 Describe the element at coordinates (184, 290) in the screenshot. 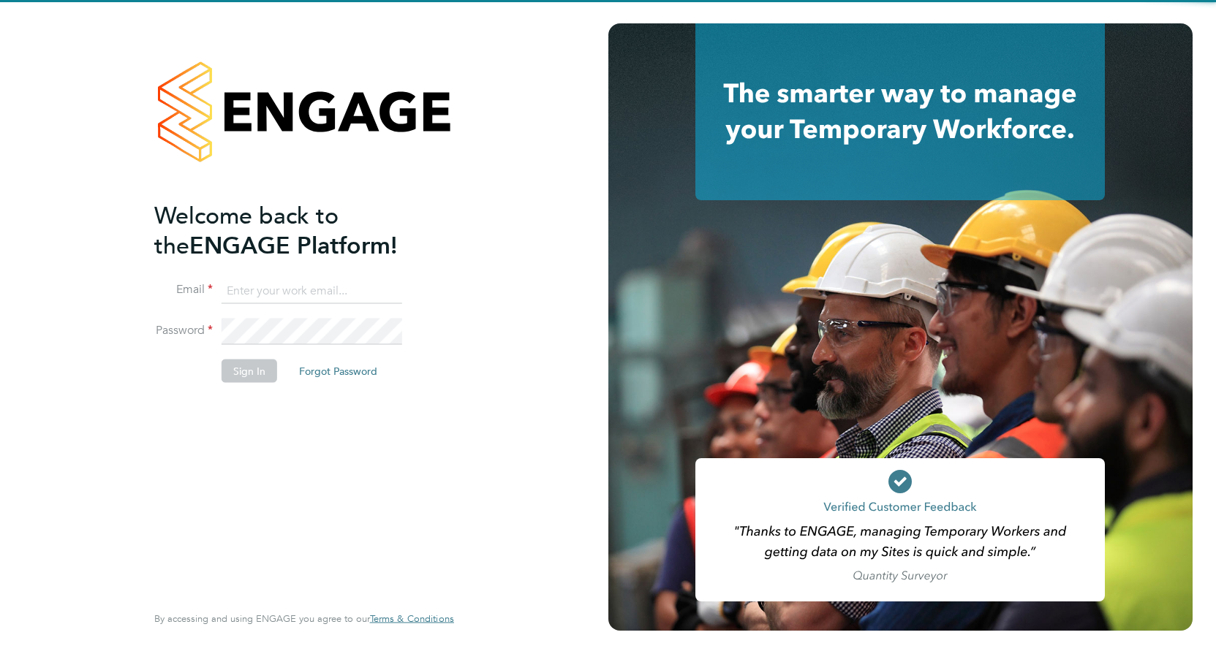

I see `label: Email` at that location.